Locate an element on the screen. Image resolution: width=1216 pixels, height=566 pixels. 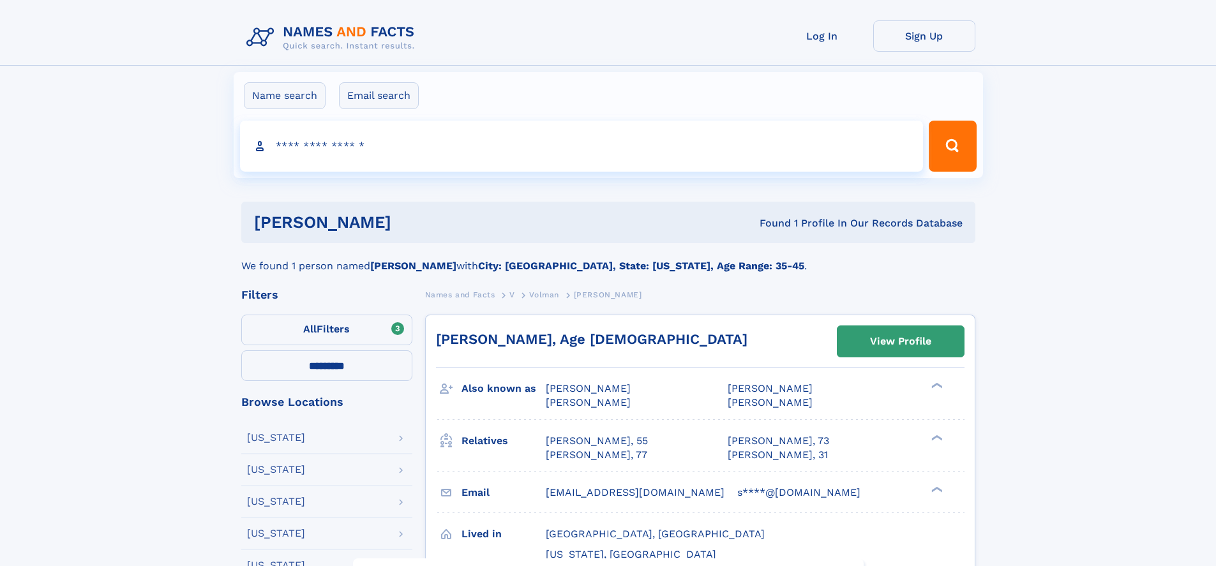
a: Volman is located at coordinates (544, 294).